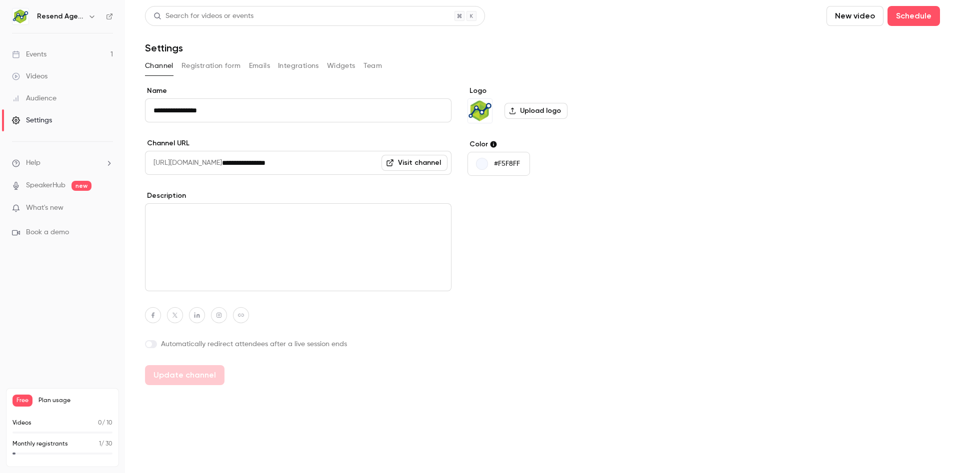 The width and height of the screenshot is (960, 473). What do you see at coordinates (298, 66) in the screenshot?
I see `button: Integrations` at bounding box center [298, 66].